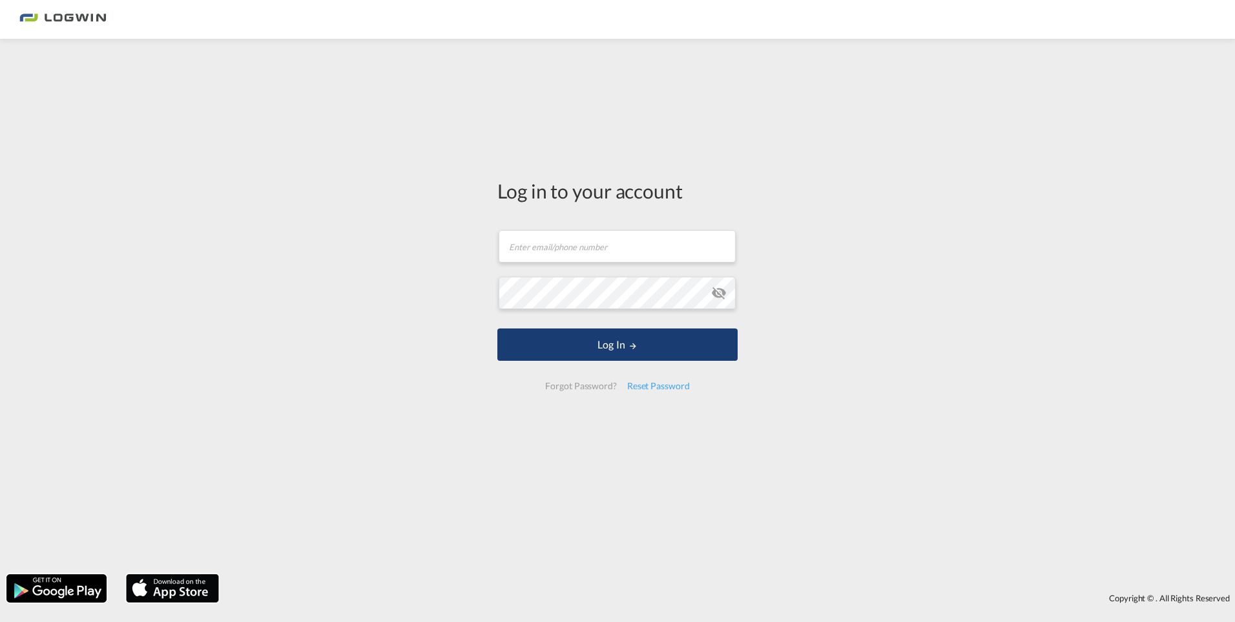 The width and height of the screenshot is (1235, 622). I want to click on img: bc73a0e0d8c111efacd525e4c8ad7d32.png, so click(63, 19).